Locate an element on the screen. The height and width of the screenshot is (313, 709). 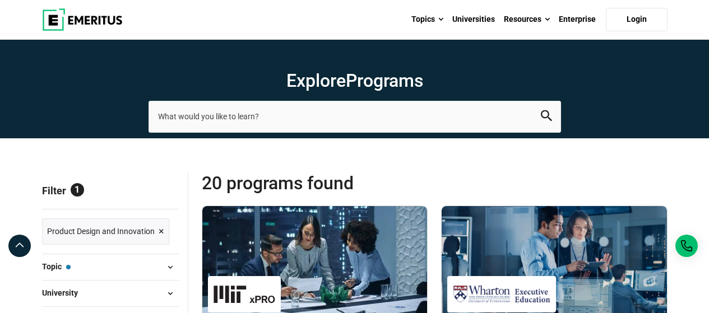
img: MIT xPRO is located at coordinates (244, 294).